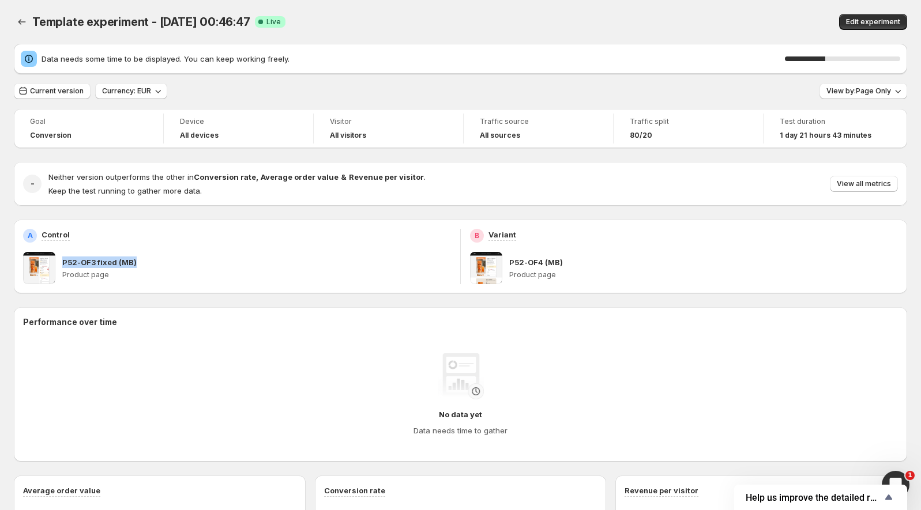  Describe the element at coordinates (859, 91) in the screenshot. I see `span: View by: Page Only` at that location.